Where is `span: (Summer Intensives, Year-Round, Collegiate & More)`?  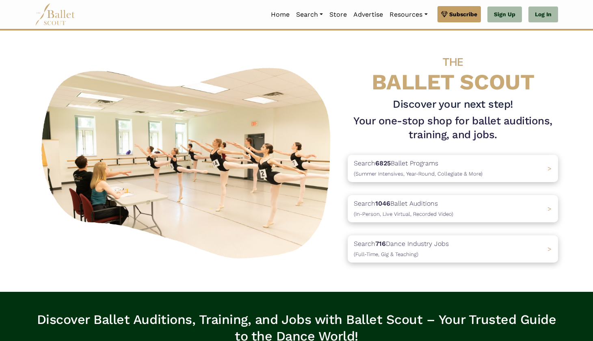
span: (Summer Intensives, Year-Round, Collegiate & More) is located at coordinates (418, 174).